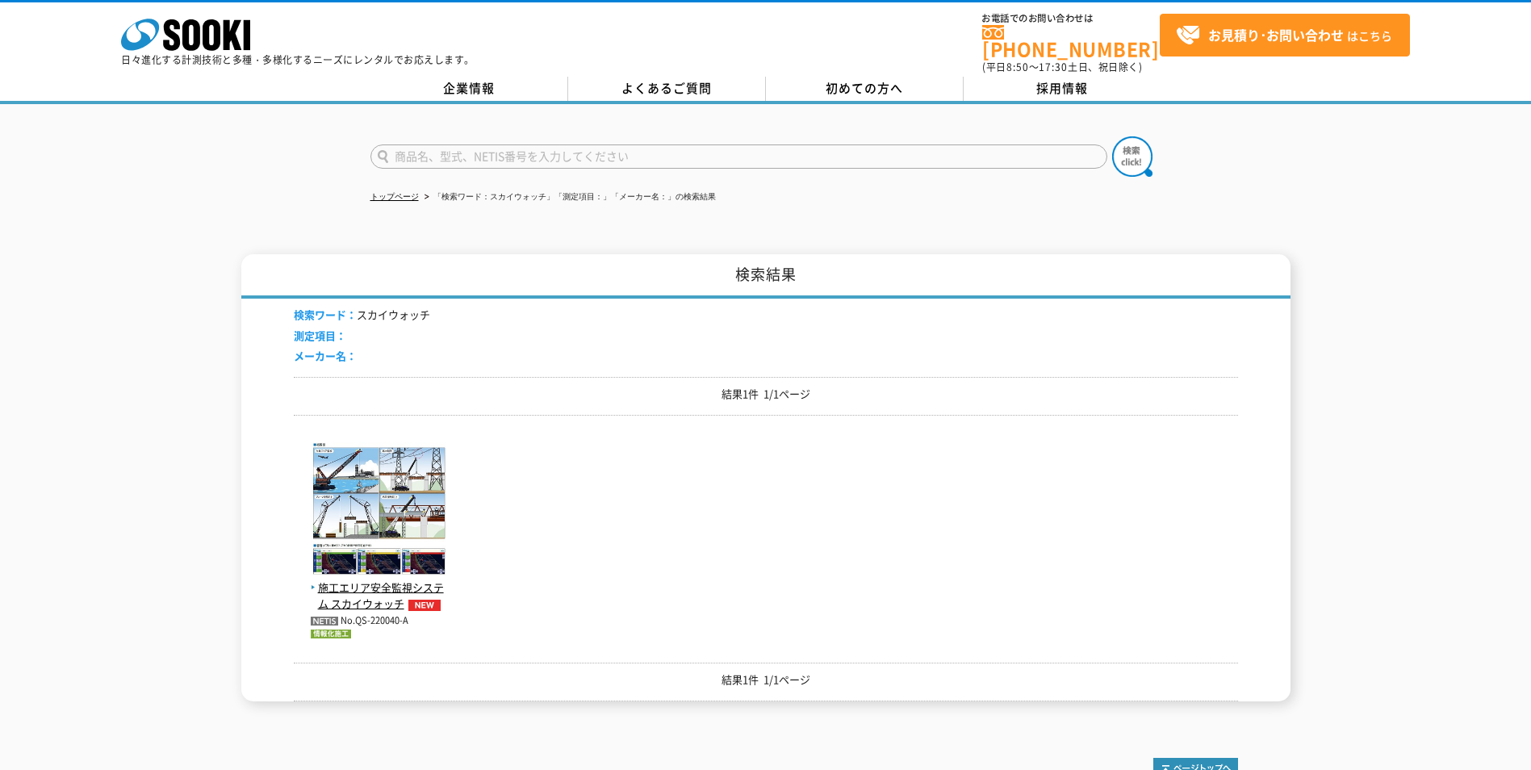 This screenshot has height=770, width=1531. Describe the element at coordinates (325, 355) in the screenshot. I see `span: メーカー名：` at that location.